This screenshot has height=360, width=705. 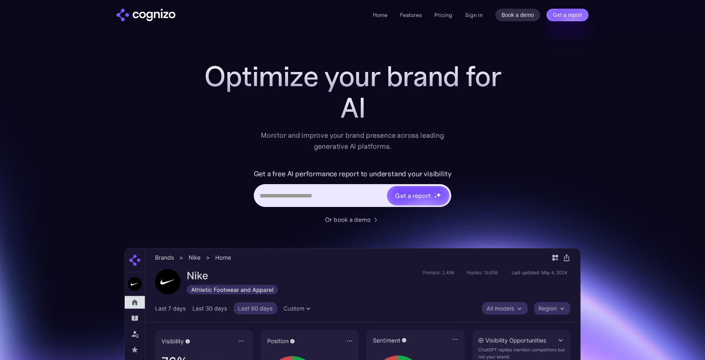 What do you see at coordinates (568, 15) in the screenshot?
I see `a: Get a report` at bounding box center [568, 15].